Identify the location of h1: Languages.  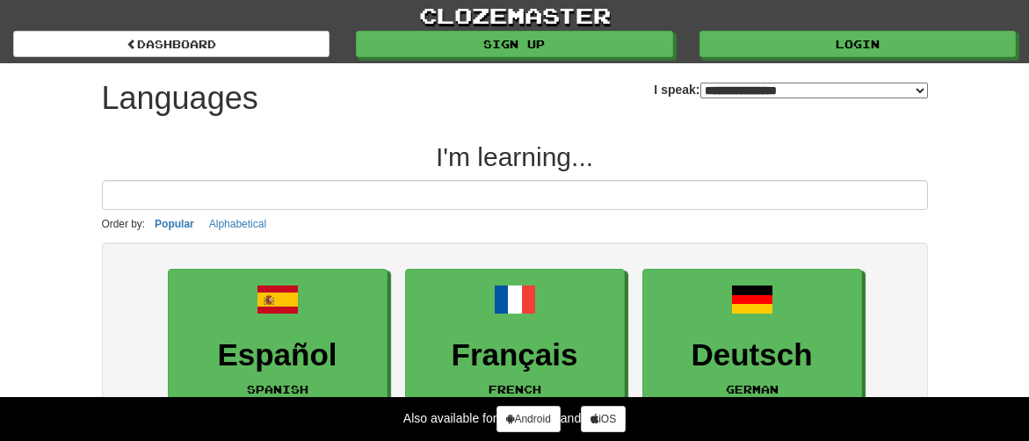
(180, 98).